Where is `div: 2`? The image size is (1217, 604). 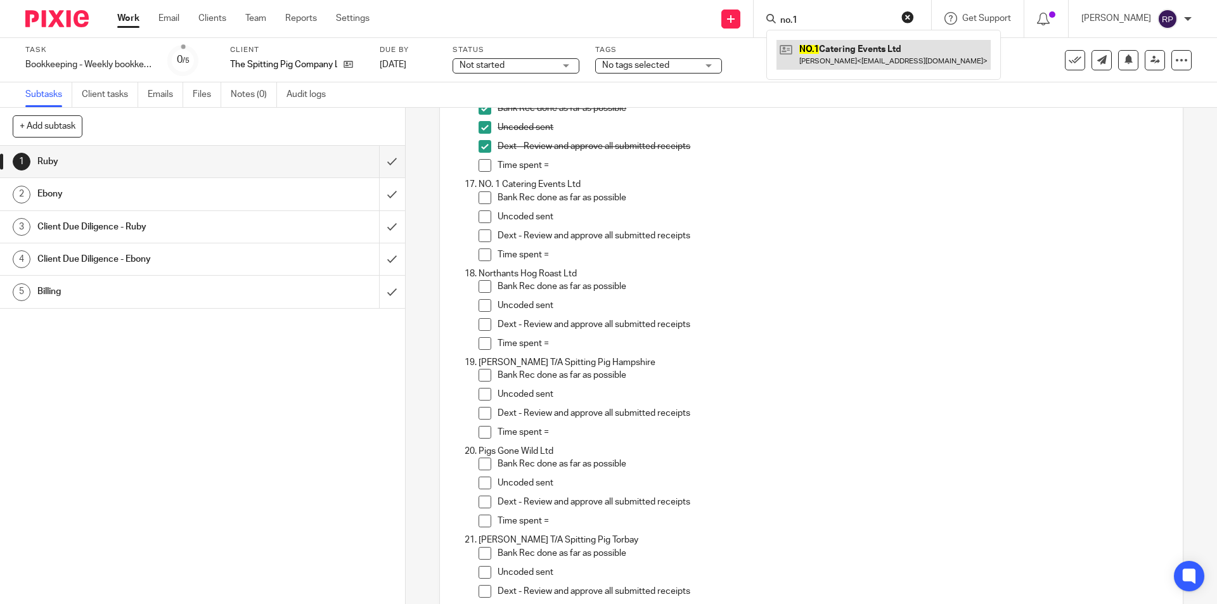 div: 2 is located at coordinates (22, 195).